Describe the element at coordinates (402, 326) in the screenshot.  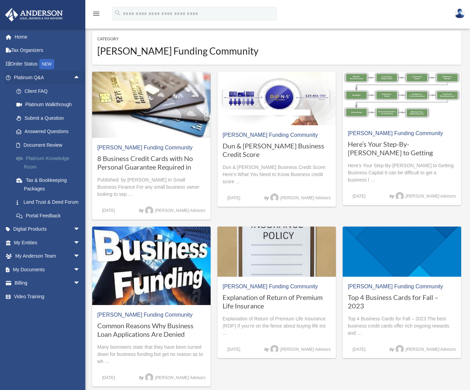
I see `p: Top 4 Business Cards for Fall – 2023 The best business credit cards offer rich ongoing rewards and …` at that location.